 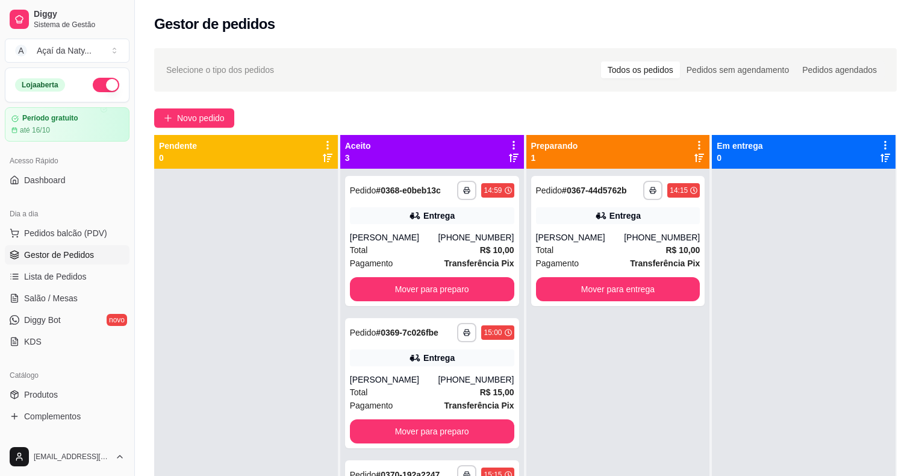 What do you see at coordinates (66, 233) in the screenshot?
I see `span: Pedidos balcão (PDV)` at bounding box center [66, 233].